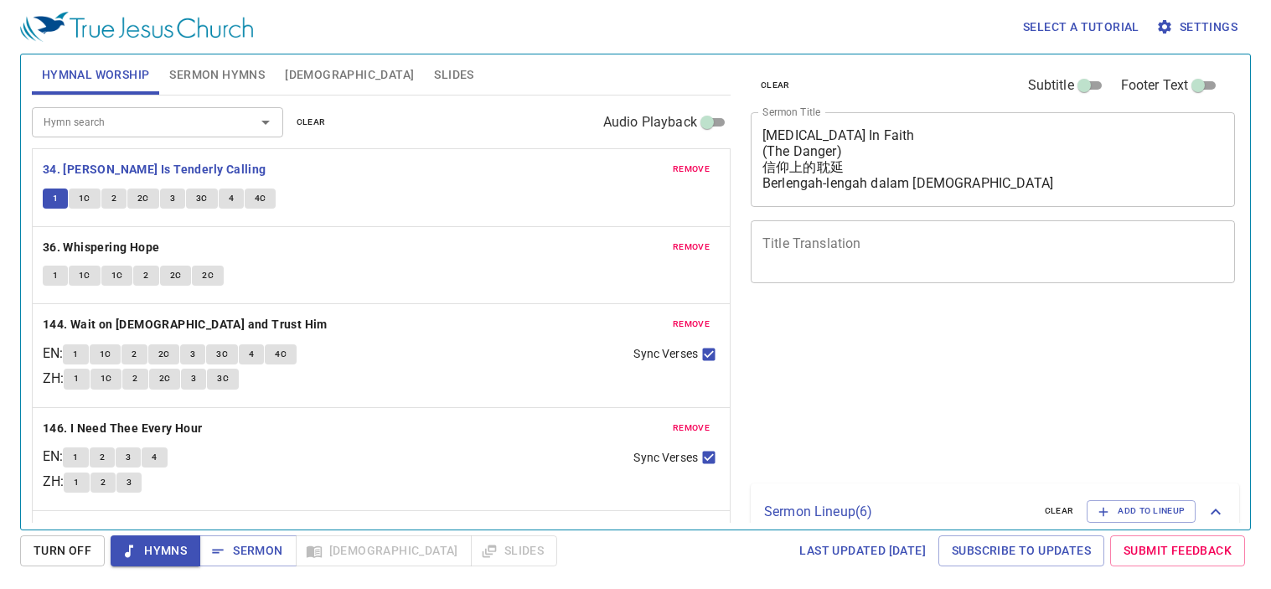 This screenshot has height=589, width=1271. I want to click on span: Submit Feedback, so click(1177, 550).